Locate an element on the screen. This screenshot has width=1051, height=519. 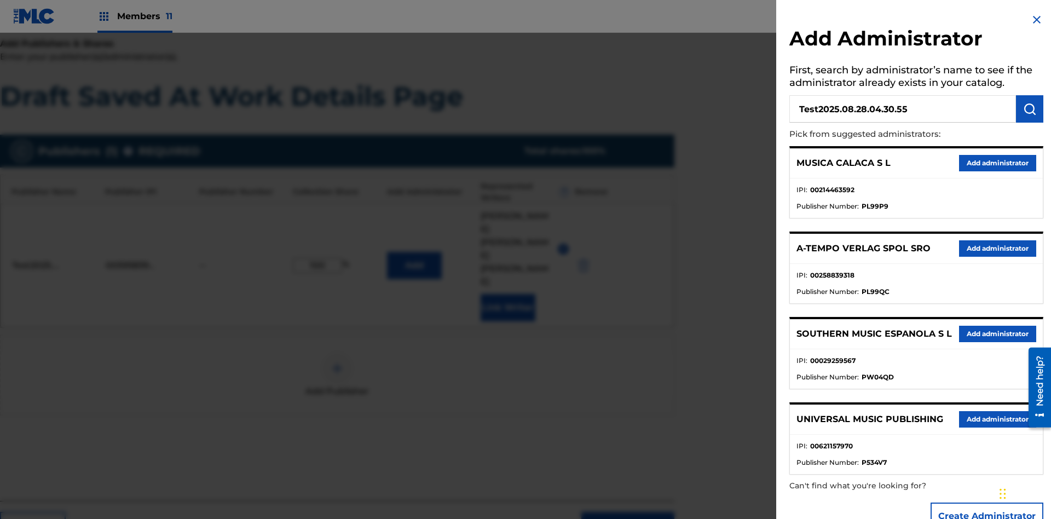
div: Chat Widget is located at coordinates (1024, 493).